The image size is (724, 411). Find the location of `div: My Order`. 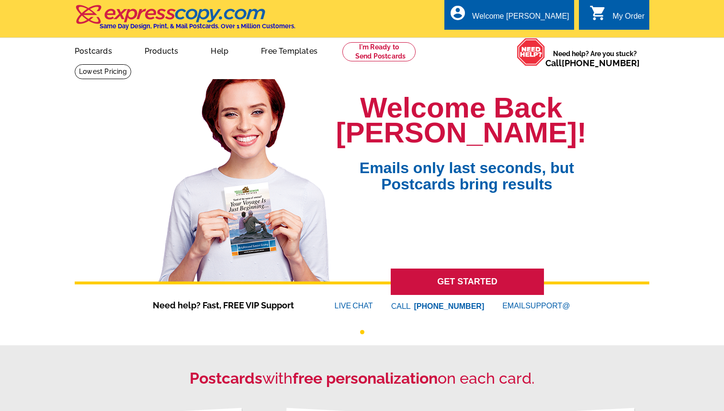

div: My Order is located at coordinates (628, 19).